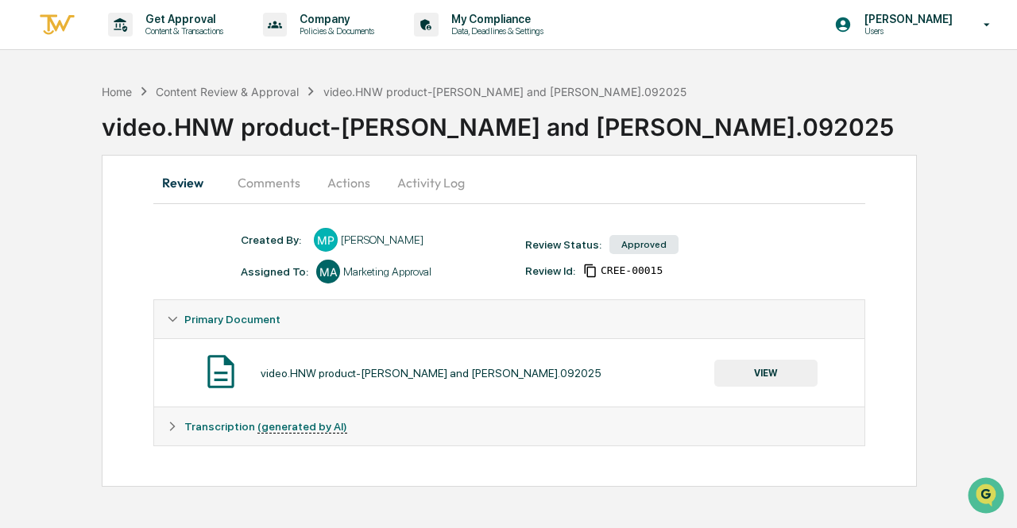  What do you see at coordinates (157, 129) in the screenshot?
I see `div: Start new chat` at bounding box center [157, 129].